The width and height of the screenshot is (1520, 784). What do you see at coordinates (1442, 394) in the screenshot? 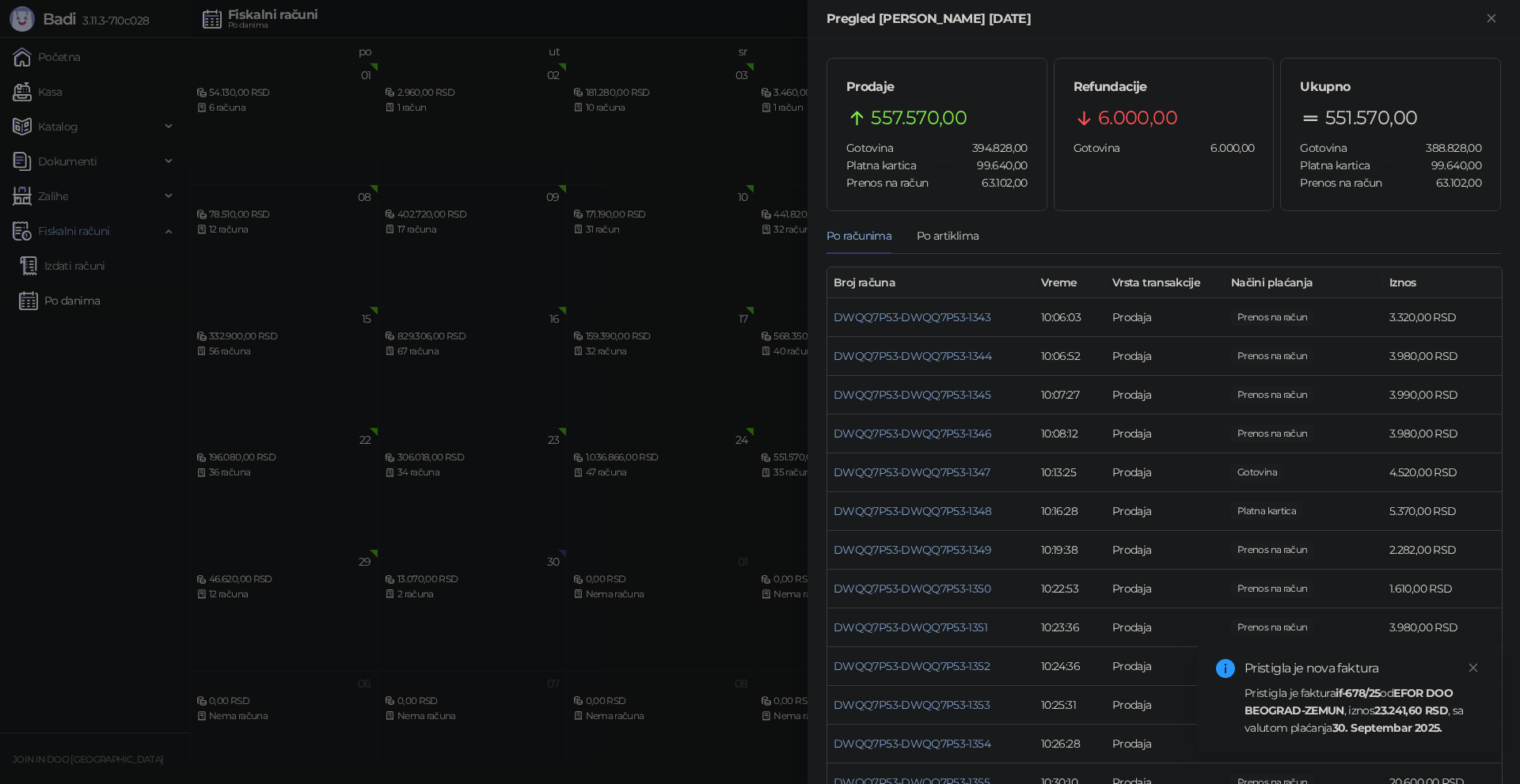
I see `td: 3.990,00 RSD` at bounding box center [1442, 394].